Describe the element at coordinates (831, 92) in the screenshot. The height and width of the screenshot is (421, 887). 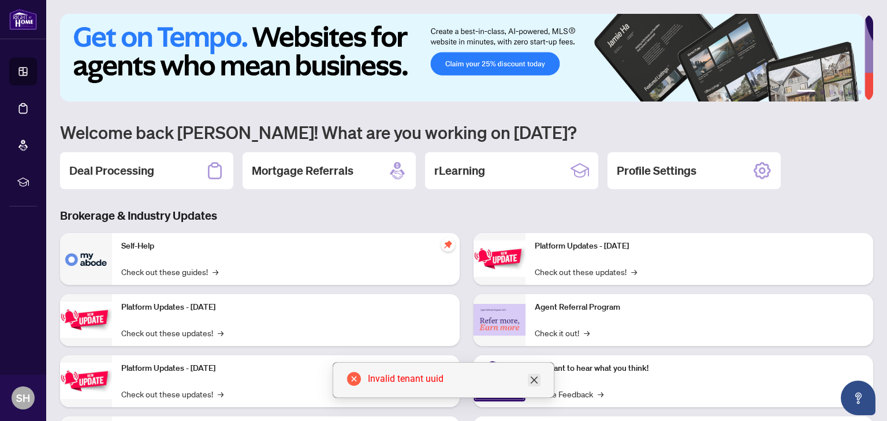
I see `button: 3` at that location.